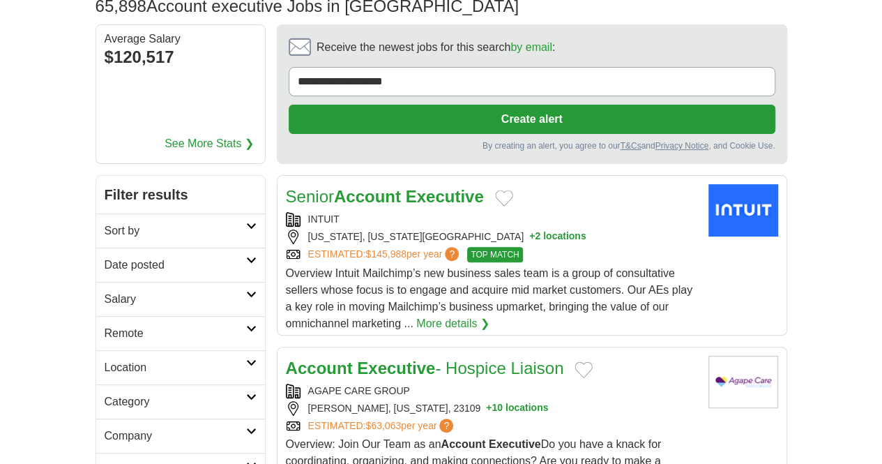 This screenshot has width=882, height=464. I want to click on a: ESTIMATED:$145,988per year?, so click(385, 255).